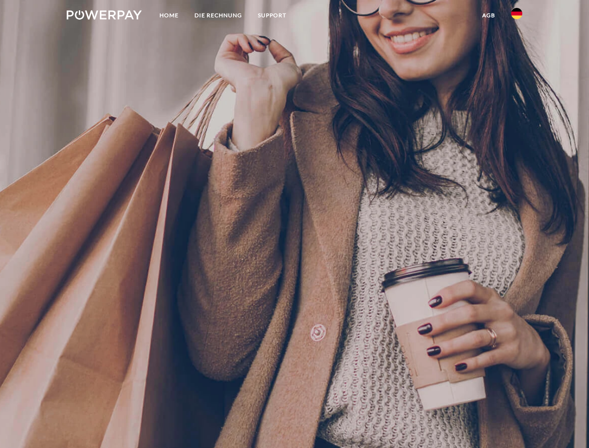  Describe the element at coordinates (169, 15) in the screenshot. I see `a: Home` at that location.